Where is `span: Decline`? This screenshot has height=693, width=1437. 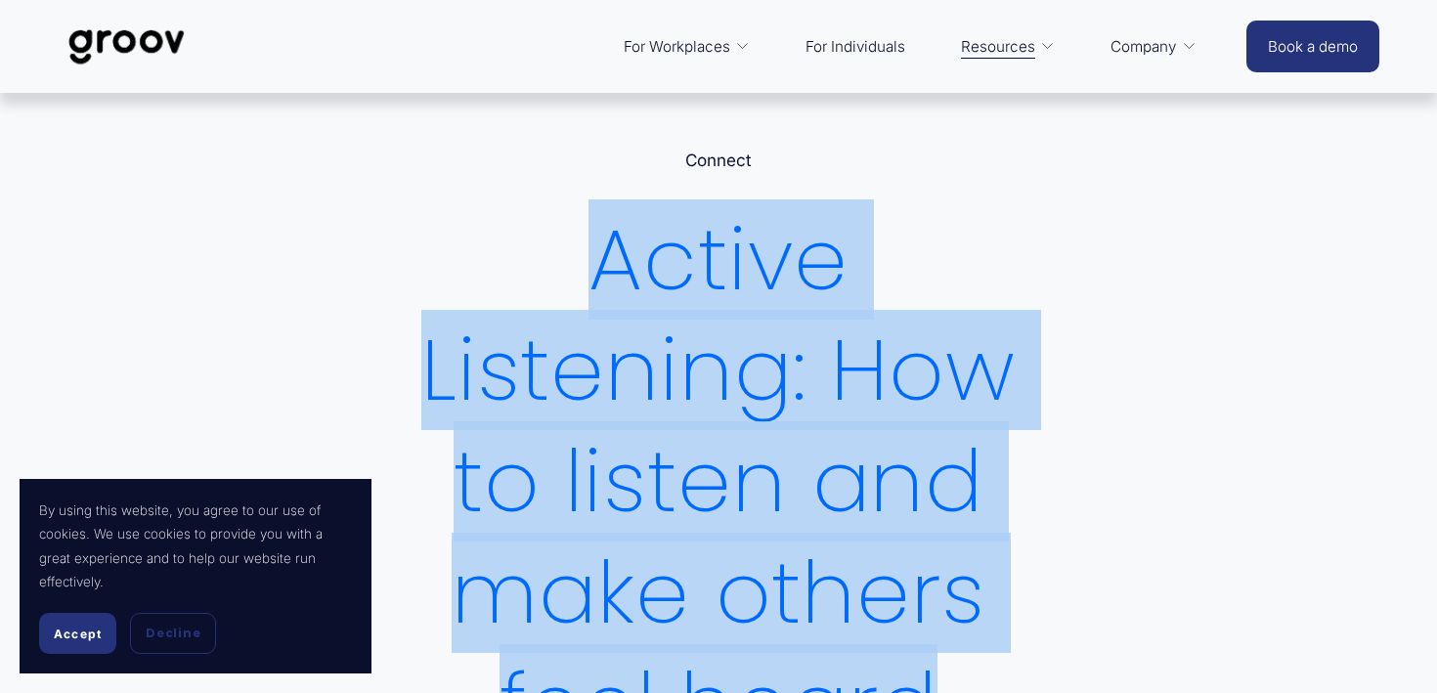
span: Decline is located at coordinates (173, 633).